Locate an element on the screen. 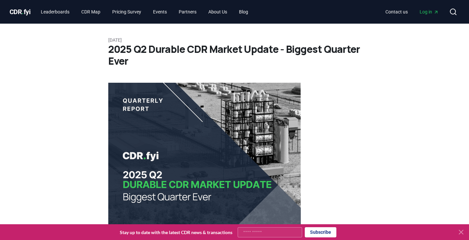 The height and width of the screenshot is (240, 469). a: Events is located at coordinates (160, 12).